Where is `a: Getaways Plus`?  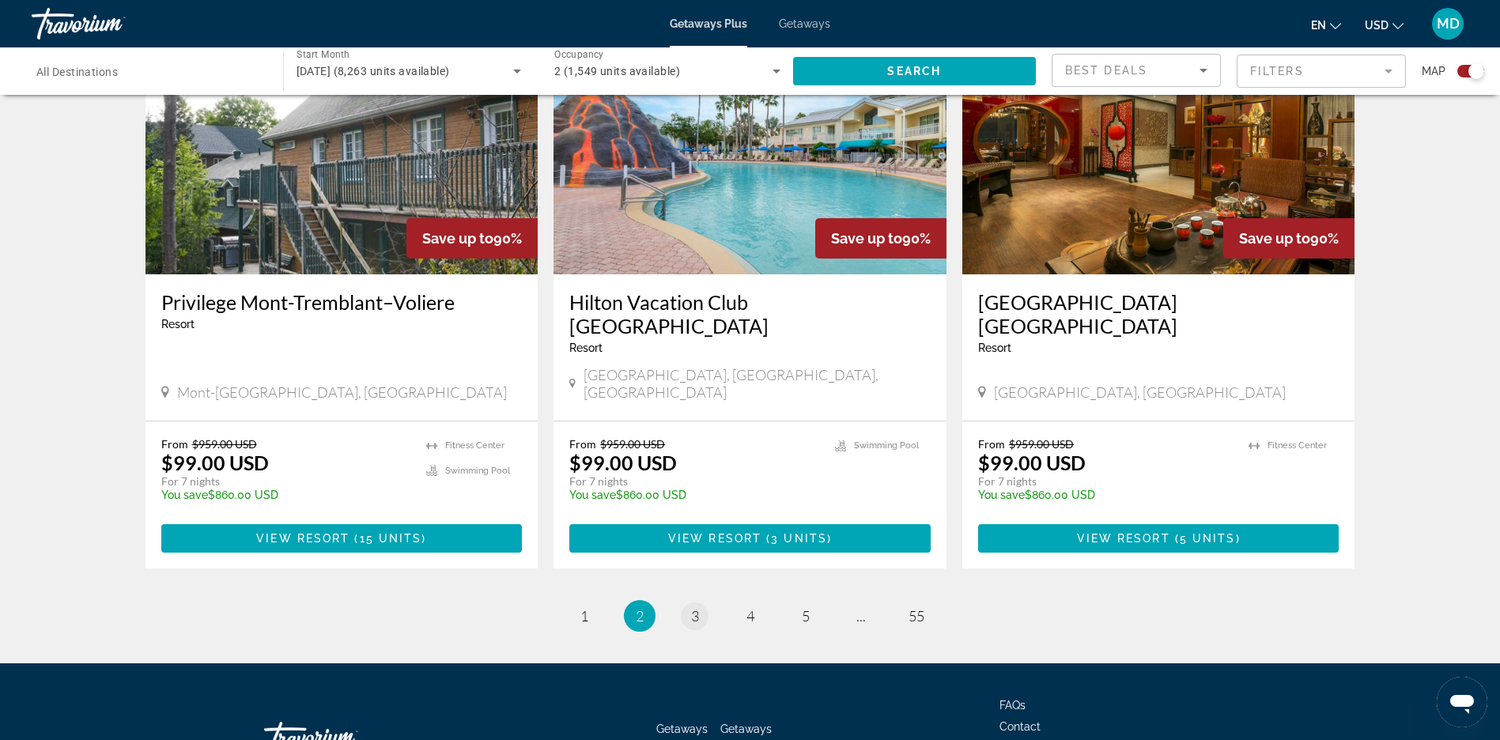
a: Getaways Plus is located at coordinates (708, 24).